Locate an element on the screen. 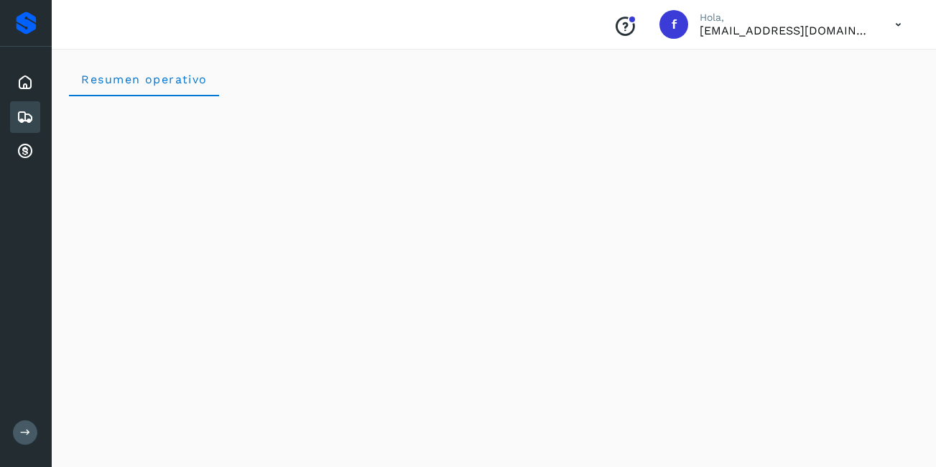 The height and width of the screenshot is (467, 936). p: Hola, is located at coordinates (786, 17).